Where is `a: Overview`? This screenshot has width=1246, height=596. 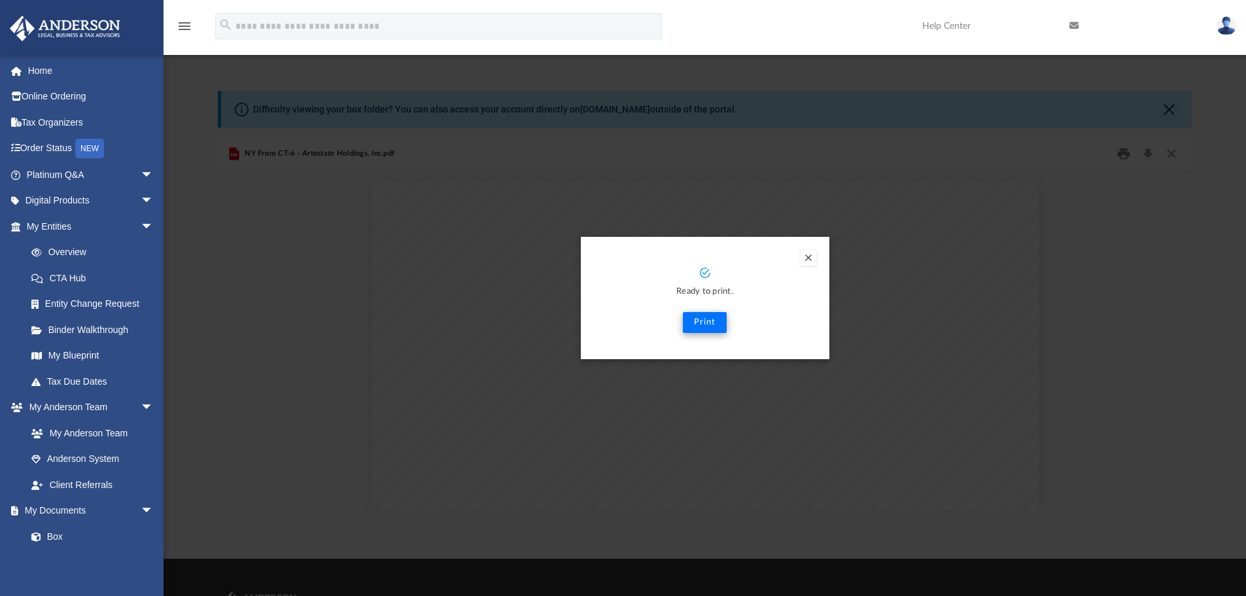
a: Overview is located at coordinates (95, 252).